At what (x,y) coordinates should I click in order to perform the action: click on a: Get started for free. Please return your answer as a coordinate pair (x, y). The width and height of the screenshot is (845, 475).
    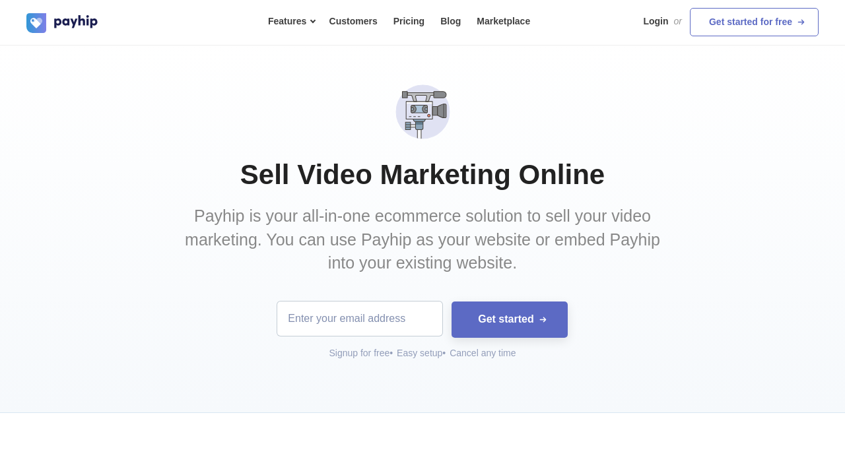
    Looking at the image, I should click on (756, 21).